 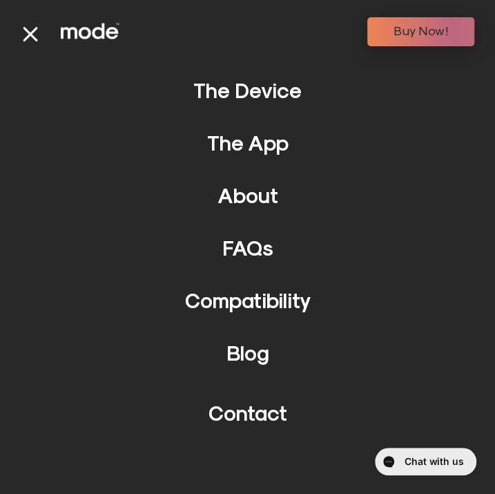 I want to click on a: The Device, so click(x=247, y=90).